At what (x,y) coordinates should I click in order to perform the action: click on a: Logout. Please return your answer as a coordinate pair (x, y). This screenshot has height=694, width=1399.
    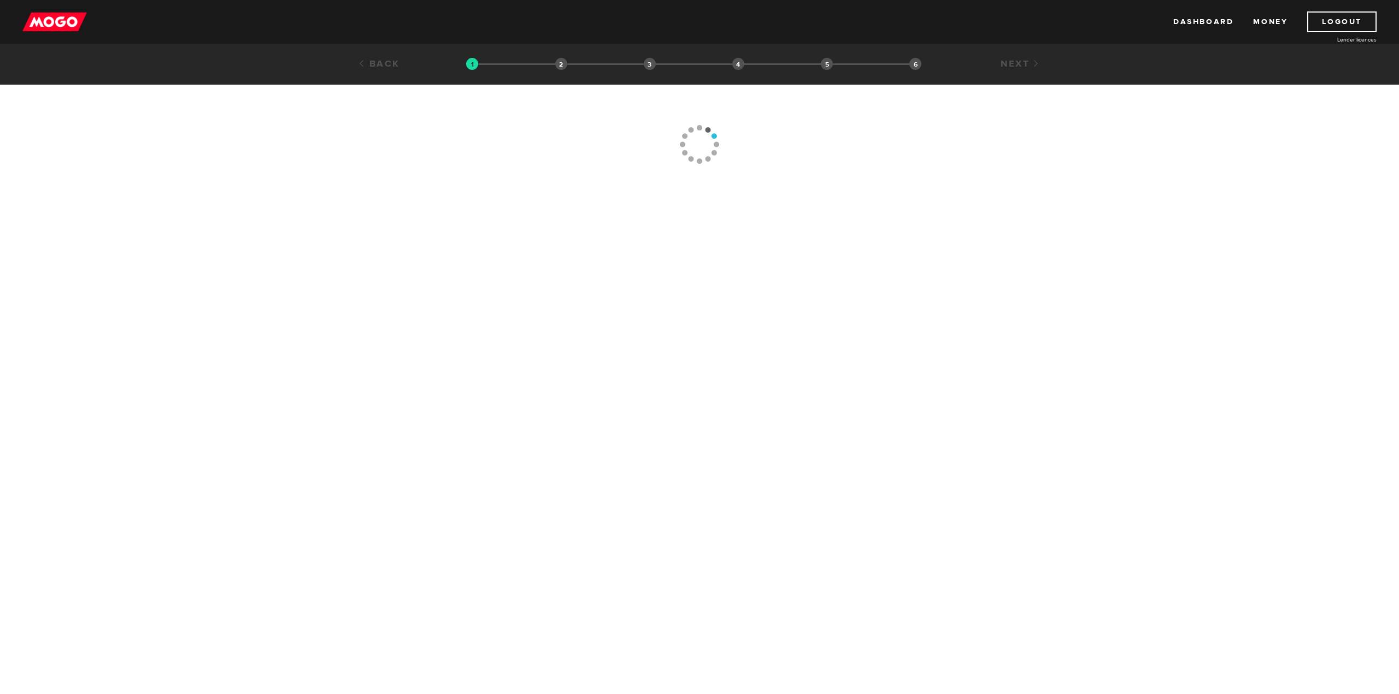
    Looking at the image, I should click on (1341, 22).